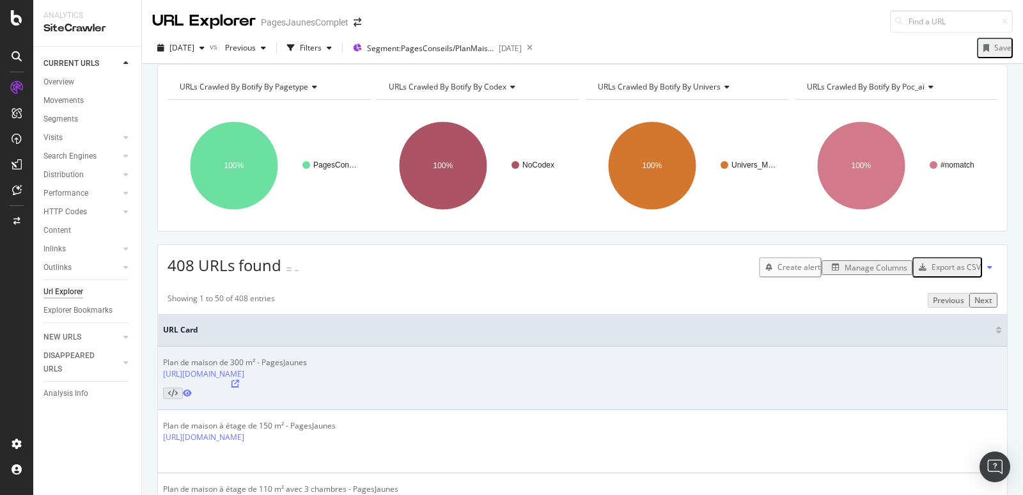 This screenshot has width=1023, height=495. I want to click on div: Explorer Bookmarks, so click(78, 310).